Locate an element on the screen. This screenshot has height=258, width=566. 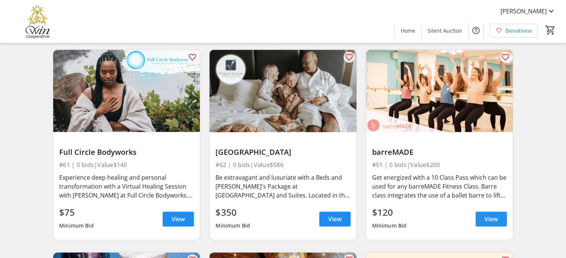
div: barreMADE is located at coordinates (439, 152).